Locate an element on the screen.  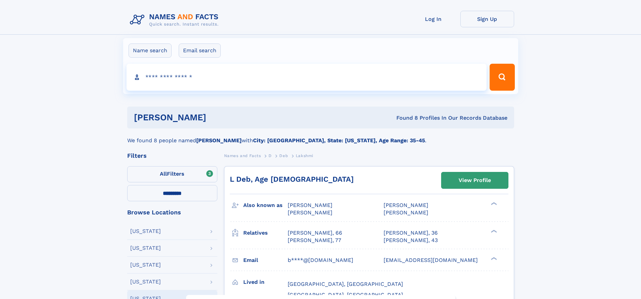
h3: Email is located at coordinates (266, 260).